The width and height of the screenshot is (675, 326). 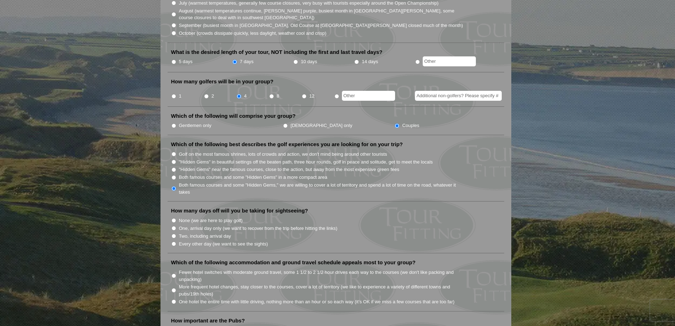 What do you see at coordinates (411, 125) in the screenshot?
I see `label: Couples` at bounding box center [411, 125].